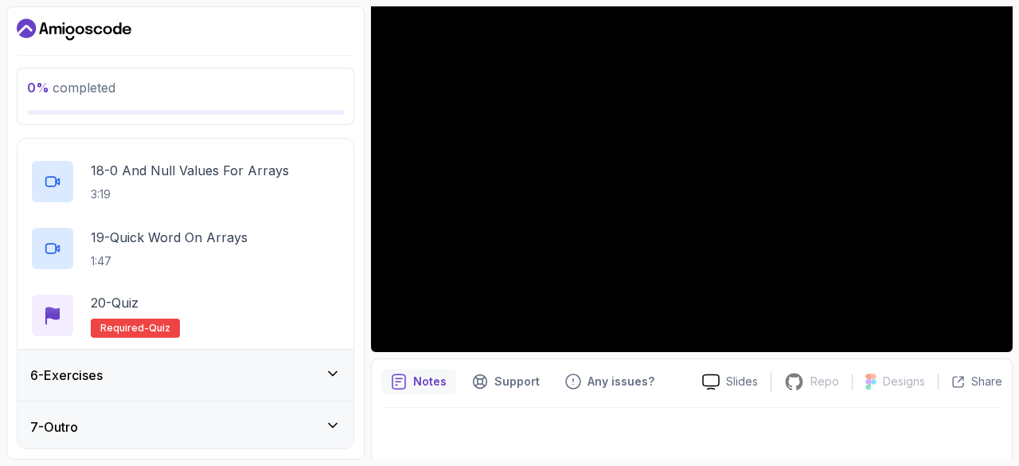  What do you see at coordinates (124, 328) in the screenshot?
I see `span: Required-` at bounding box center [124, 328].